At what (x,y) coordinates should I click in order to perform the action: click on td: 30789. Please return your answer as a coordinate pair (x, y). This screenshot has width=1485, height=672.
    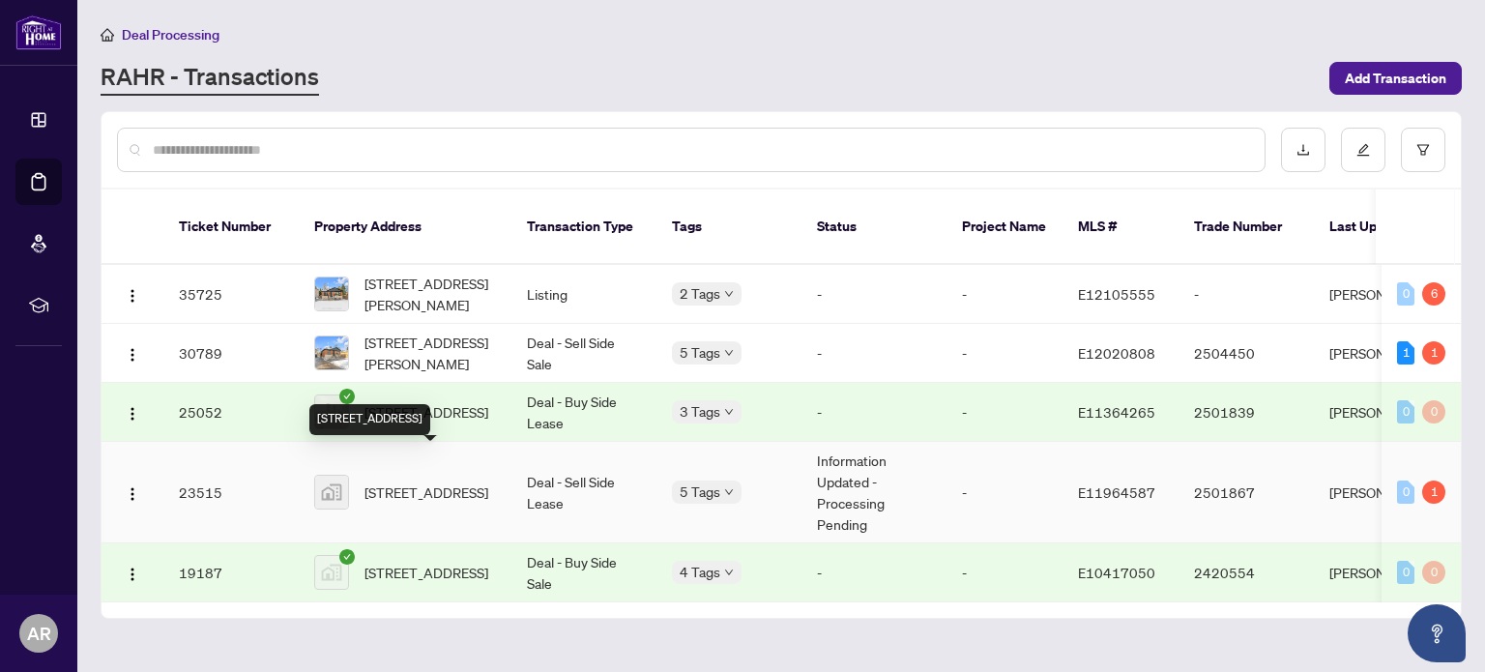
    Looking at the image, I should click on (231, 353).